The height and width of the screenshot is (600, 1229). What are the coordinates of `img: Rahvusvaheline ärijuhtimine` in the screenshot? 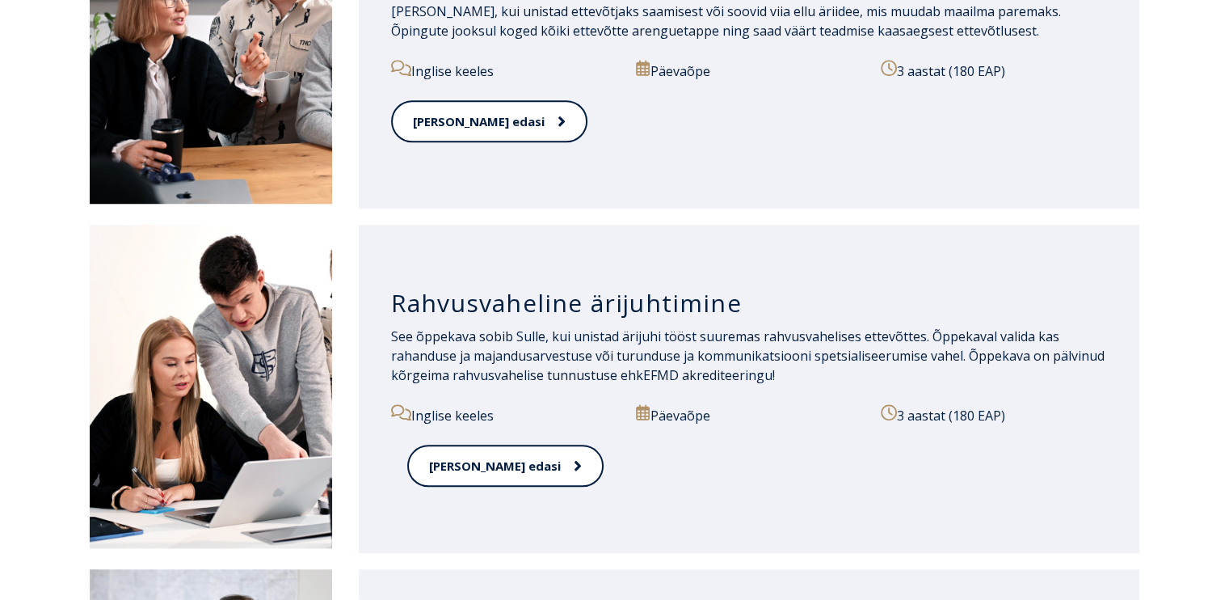 It's located at (211, 386).